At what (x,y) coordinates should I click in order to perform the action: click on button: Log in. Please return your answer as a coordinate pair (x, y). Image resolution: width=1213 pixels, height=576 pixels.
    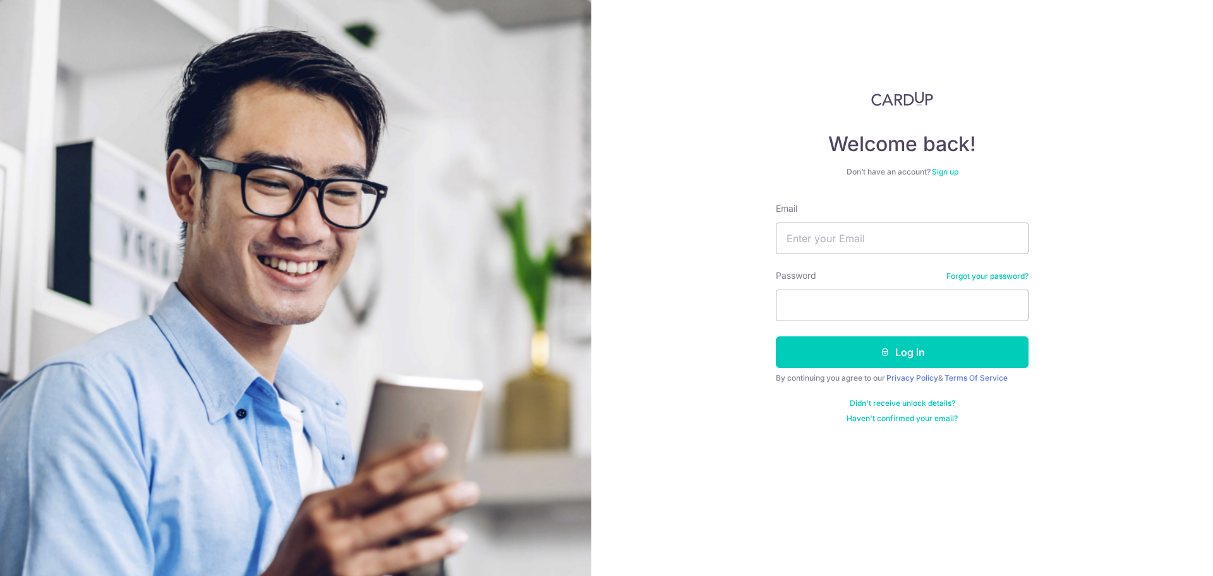
    Looking at the image, I should click on (902, 352).